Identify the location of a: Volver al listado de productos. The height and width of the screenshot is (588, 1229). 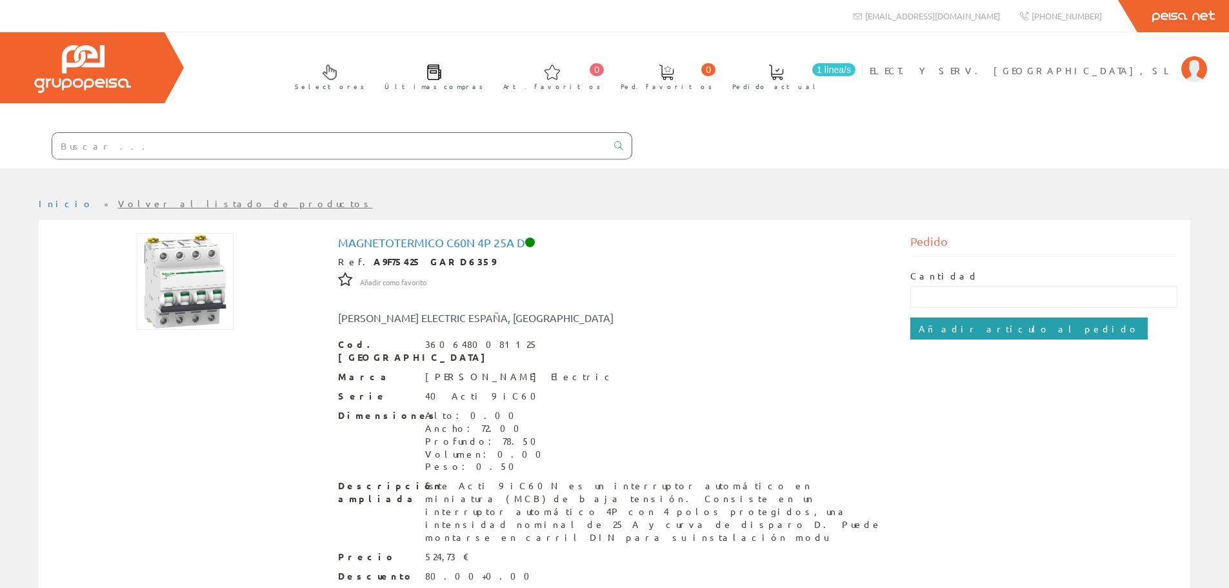
(245, 203).